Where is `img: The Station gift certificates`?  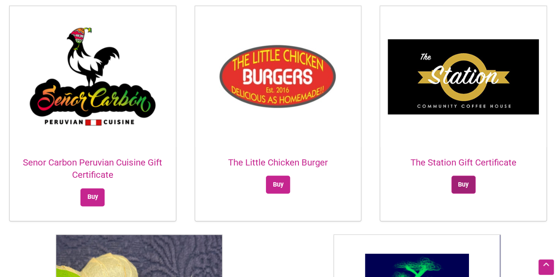 img: The Station gift certificates is located at coordinates (463, 77).